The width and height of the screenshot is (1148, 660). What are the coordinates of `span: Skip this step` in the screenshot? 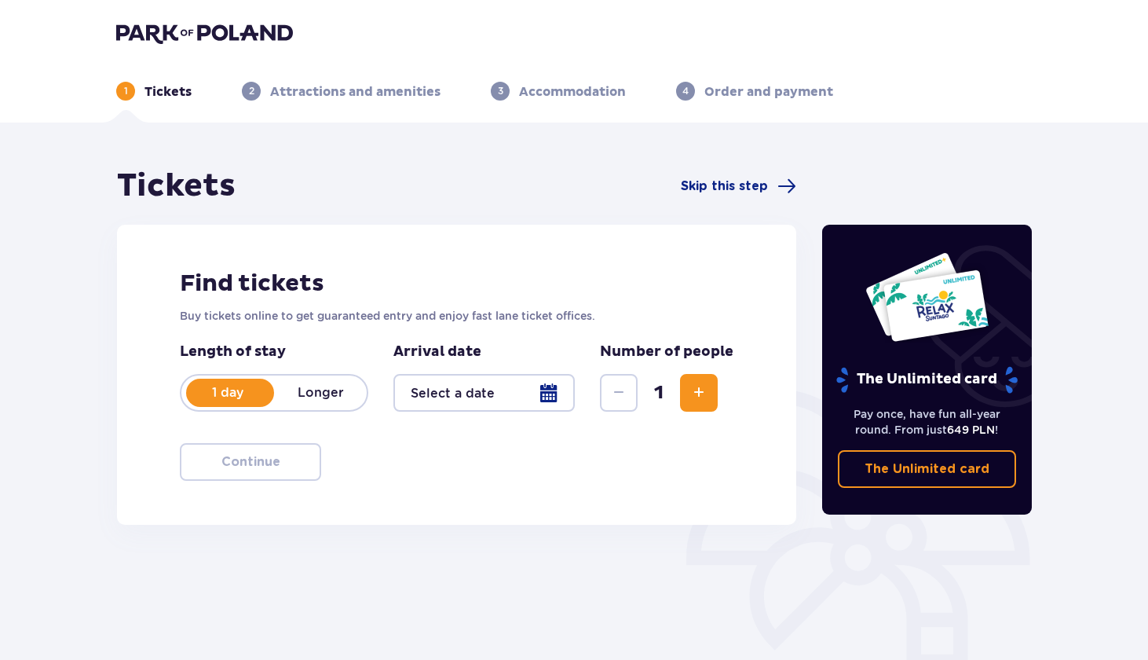 It's located at (724, 186).